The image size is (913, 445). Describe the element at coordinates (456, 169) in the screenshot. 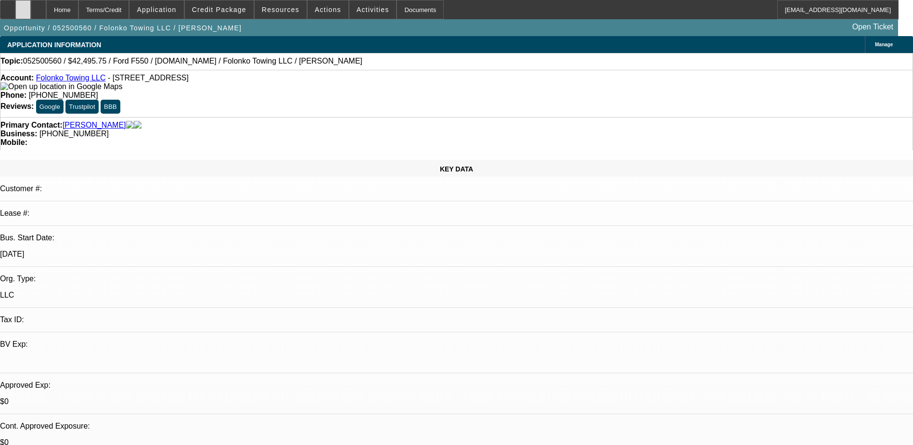

I see `span: KEY DATA` at that location.